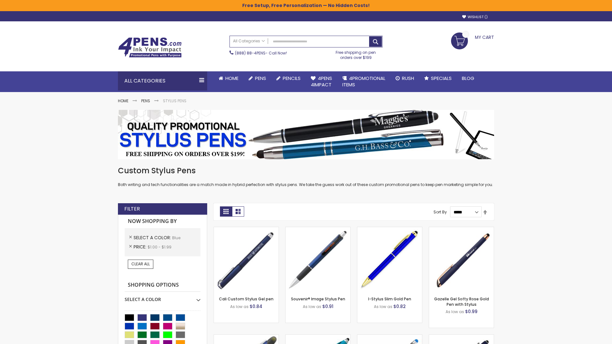 This screenshot has height=344, width=612. Describe the element at coordinates (246, 299) in the screenshot. I see `a: Cali Custom Stylus Gel pen` at that location.